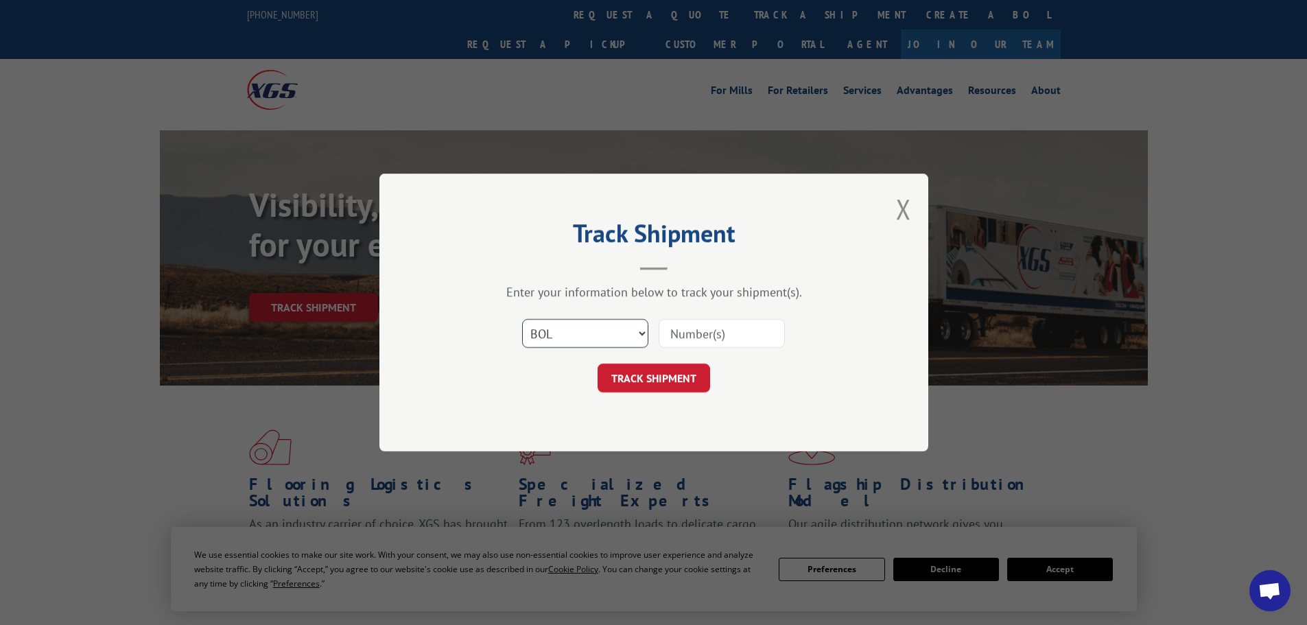 This screenshot has height=625, width=1307. I want to click on button: TRACK SHIPMENT, so click(654, 378).